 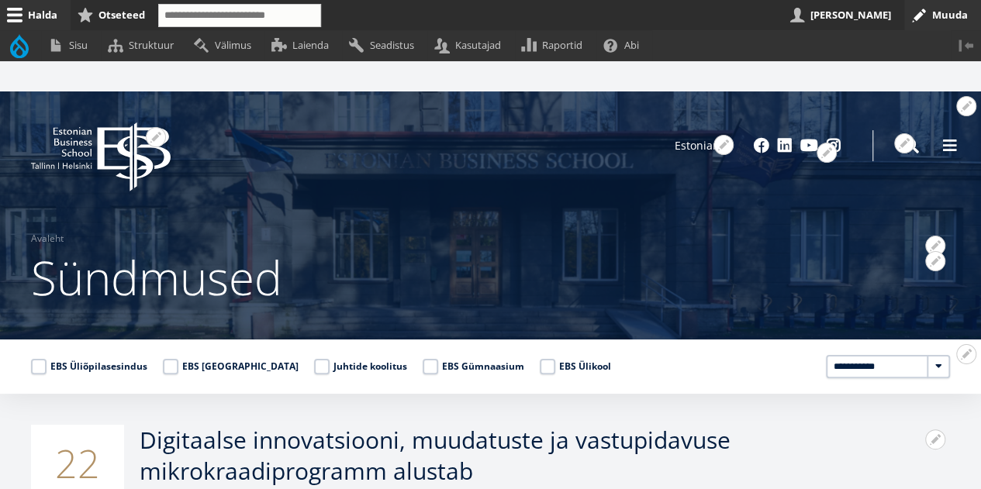 What do you see at coordinates (360, 367) in the screenshot?
I see `label: Juhtide koolitus` at bounding box center [360, 367].